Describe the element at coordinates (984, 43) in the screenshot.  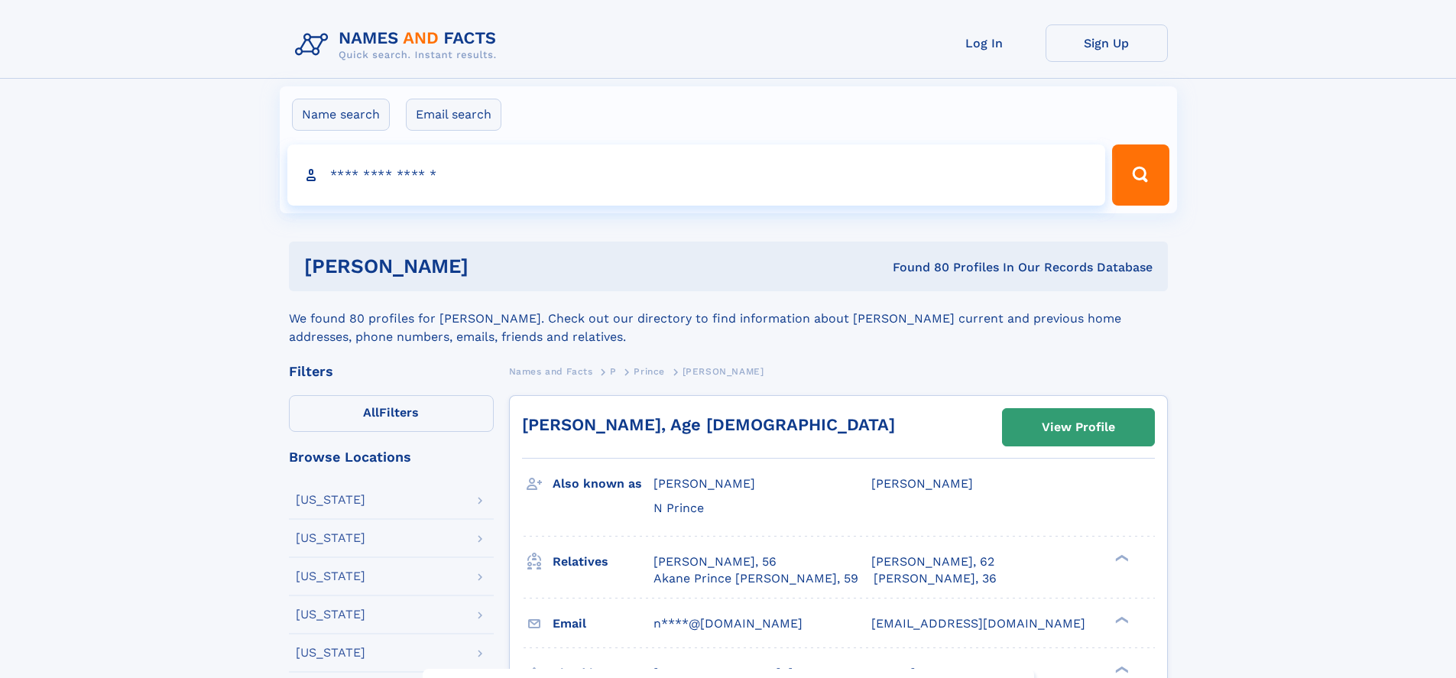
I see `a: Log In` at that location.